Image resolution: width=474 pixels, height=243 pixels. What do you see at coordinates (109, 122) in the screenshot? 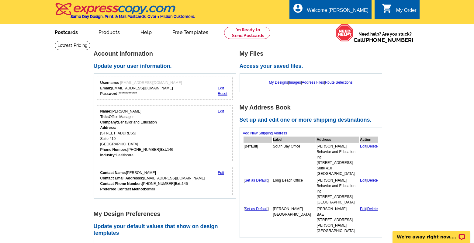
I see `strong: Company:` at bounding box center [109, 122].